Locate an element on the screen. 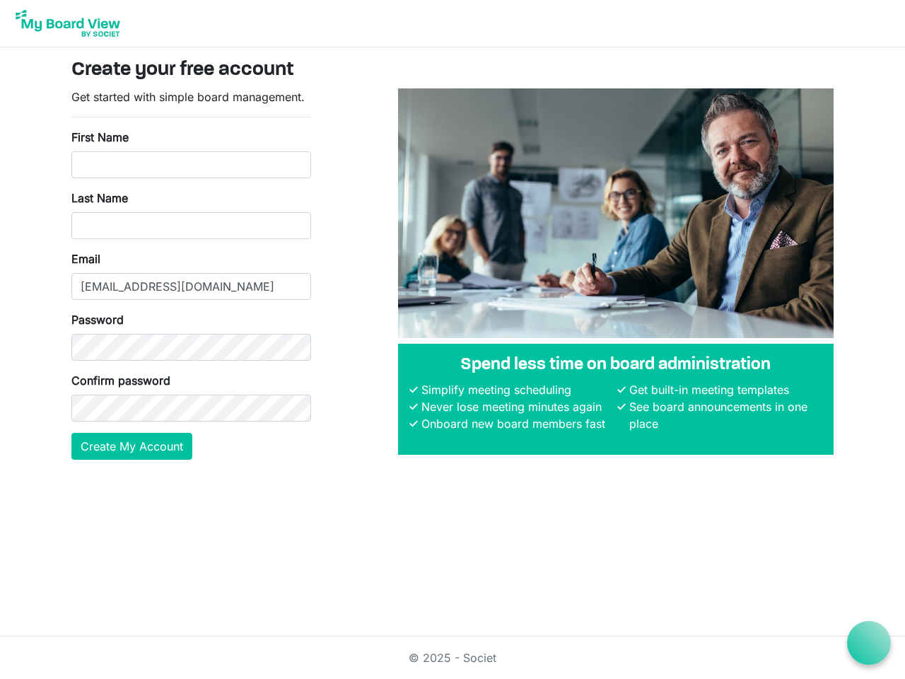 The image size is (905, 679). span: Get started with simple board management. is located at coordinates (188, 97).